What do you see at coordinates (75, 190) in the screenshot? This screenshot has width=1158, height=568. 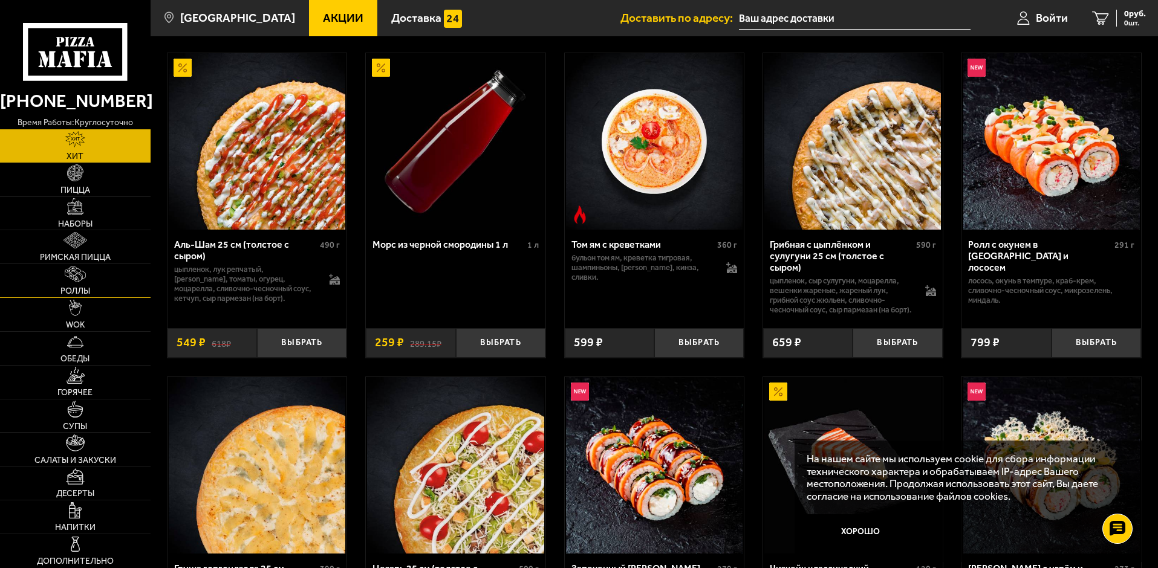 I see `span: Пицца` at bounding box center [75, 190].